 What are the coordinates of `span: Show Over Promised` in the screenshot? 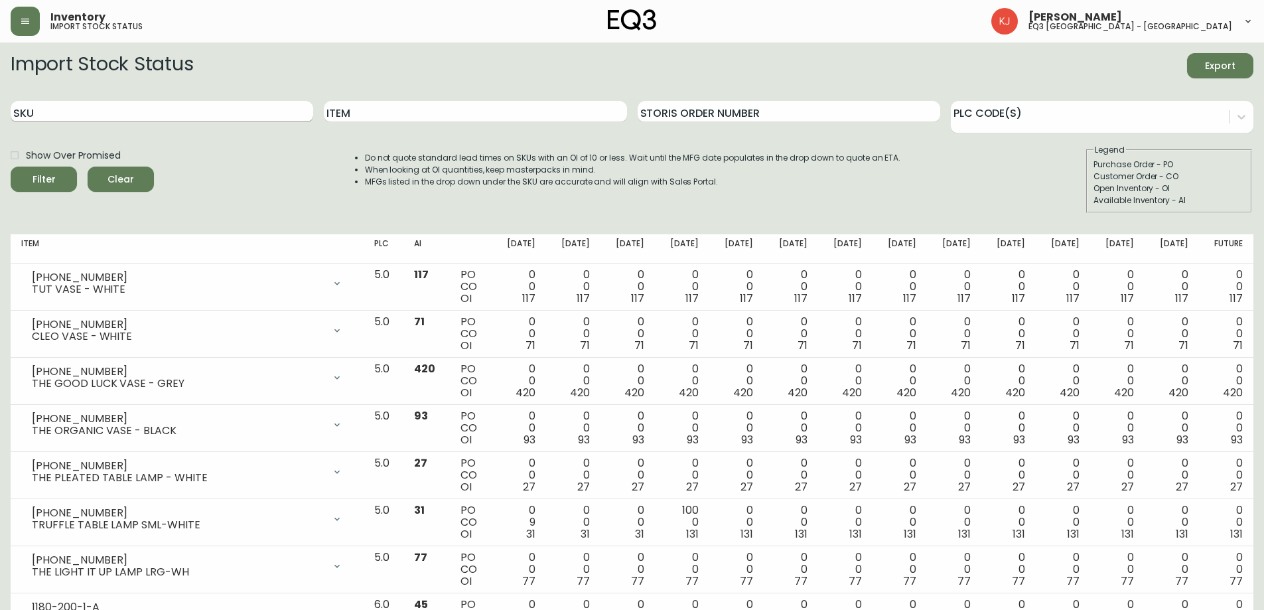 It's located at (73, 155).